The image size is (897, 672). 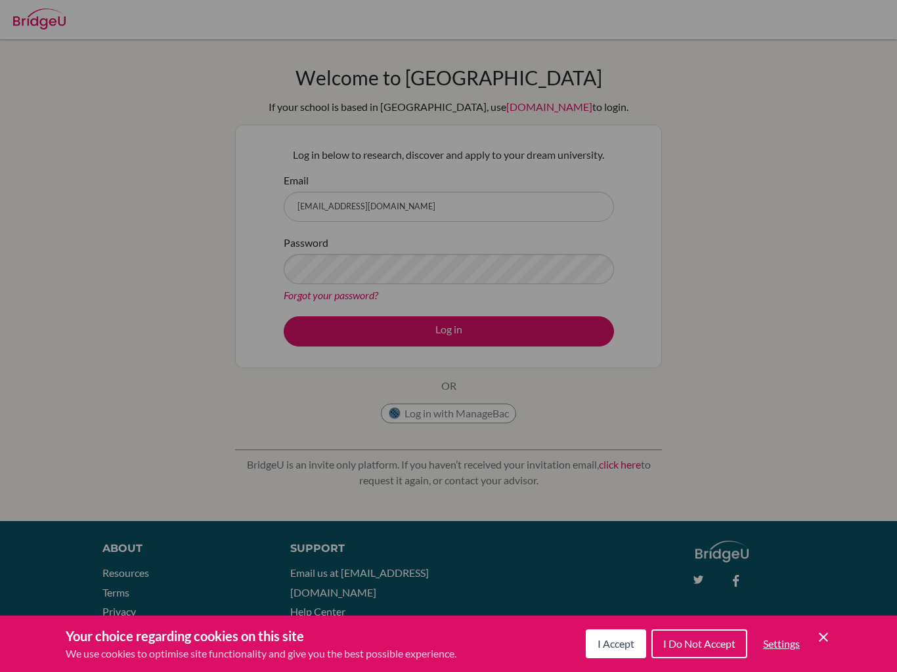 I want to click on p: We use cookies to optimise site functionality and give you the best possible experience., so click(x=261, y=654).